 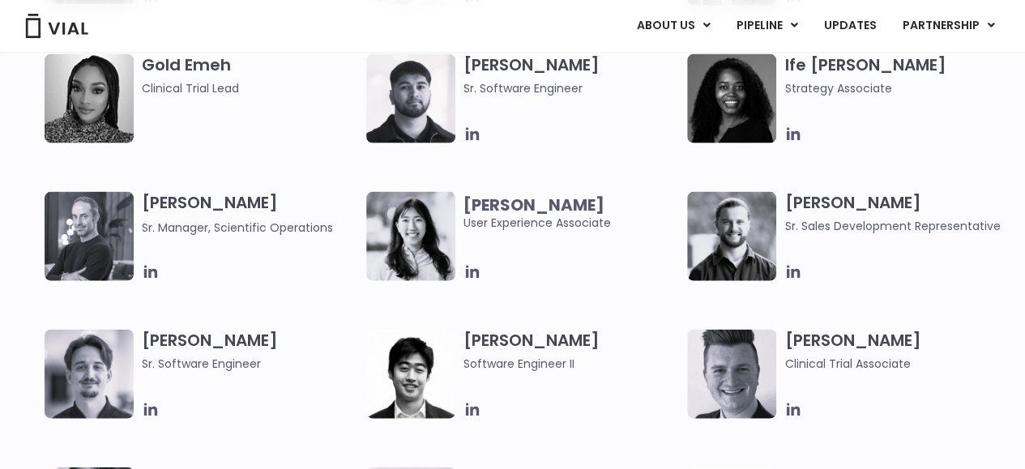 What do you see at coordinates (892, 226) in the screenshot?
I see `span: Sr. Sales Development Representative` at bounding box center [892, 226].